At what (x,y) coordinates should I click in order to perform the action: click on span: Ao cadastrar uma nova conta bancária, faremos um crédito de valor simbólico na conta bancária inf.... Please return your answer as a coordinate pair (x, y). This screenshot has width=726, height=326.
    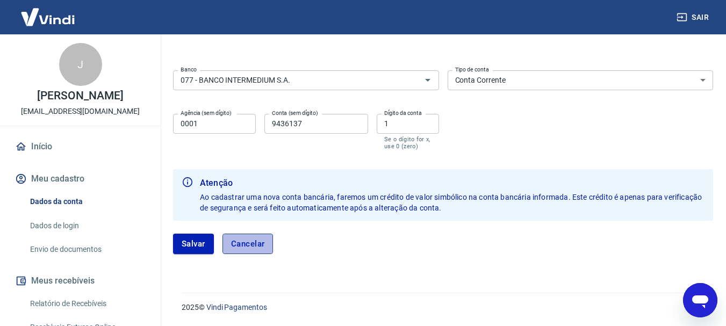
    Looking at the image, I should click on (451, 203).